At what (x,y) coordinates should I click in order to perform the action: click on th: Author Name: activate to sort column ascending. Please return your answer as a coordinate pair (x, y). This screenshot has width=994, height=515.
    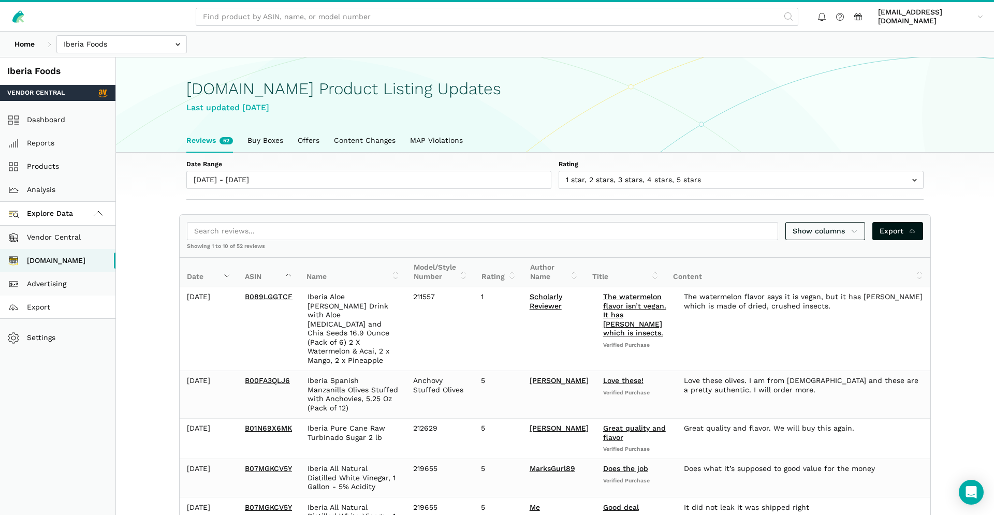
    Looking at the image, I should click on (554, 272).